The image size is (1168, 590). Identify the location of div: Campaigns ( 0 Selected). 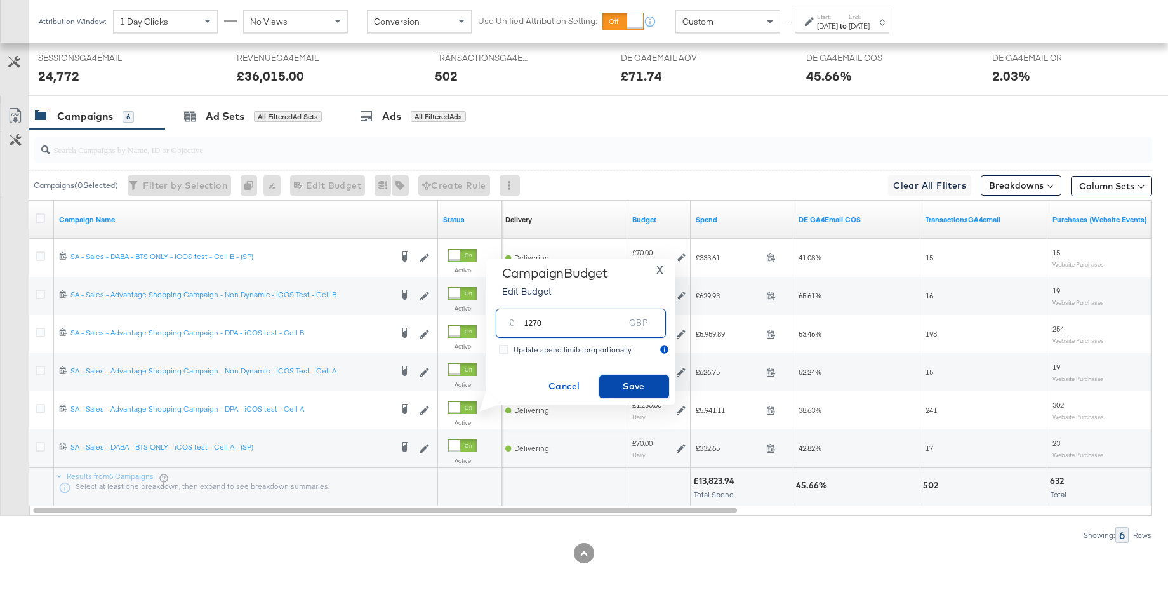
(76, 185).